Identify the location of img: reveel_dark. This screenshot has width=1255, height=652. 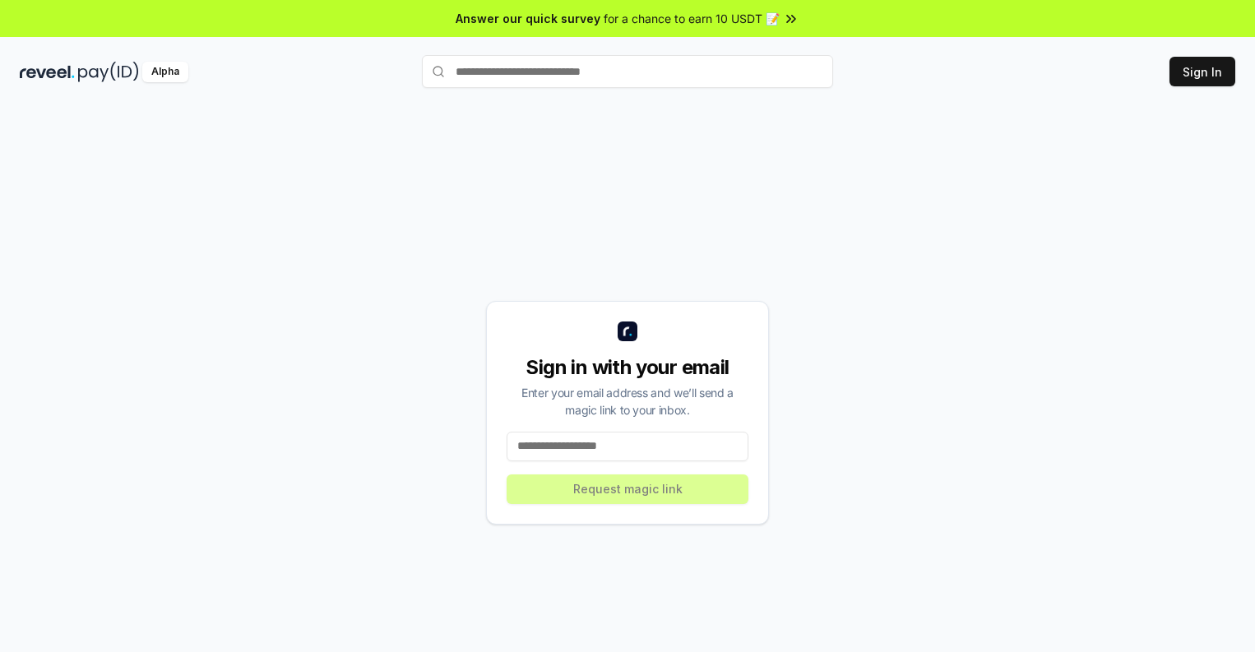
(47, 72).